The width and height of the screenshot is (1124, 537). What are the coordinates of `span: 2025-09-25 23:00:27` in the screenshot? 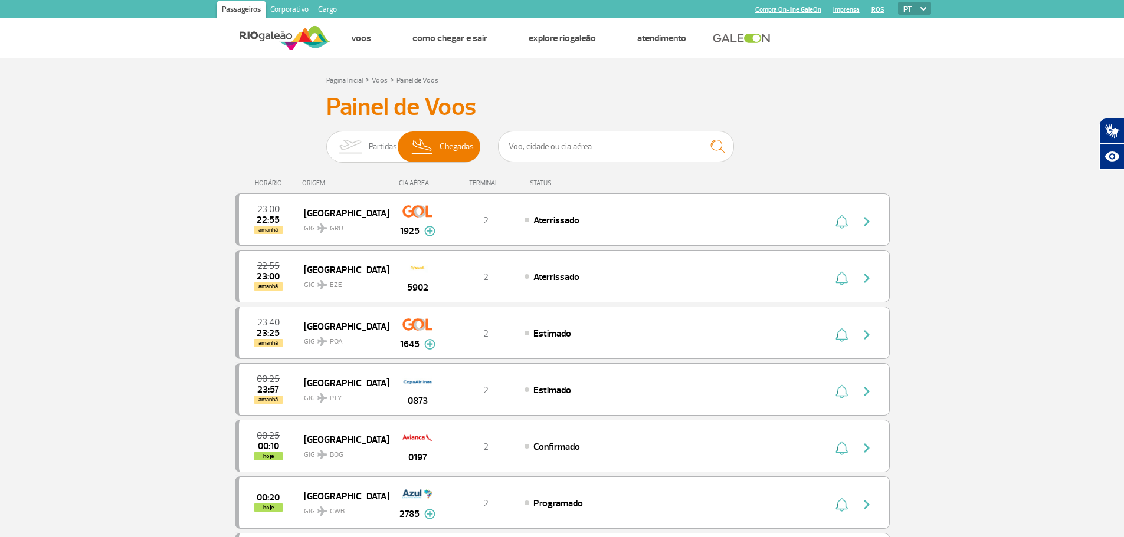 It's located at (268, 277).